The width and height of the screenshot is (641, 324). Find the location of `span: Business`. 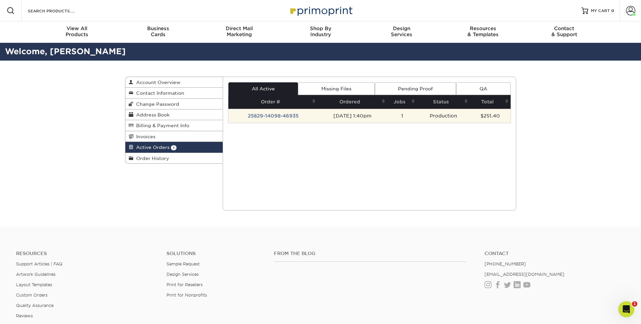

span: Business is located at coordinates (158, 28).